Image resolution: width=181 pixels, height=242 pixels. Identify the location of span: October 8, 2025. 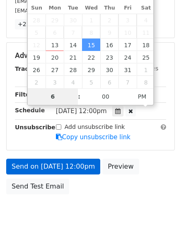
(91, 32).